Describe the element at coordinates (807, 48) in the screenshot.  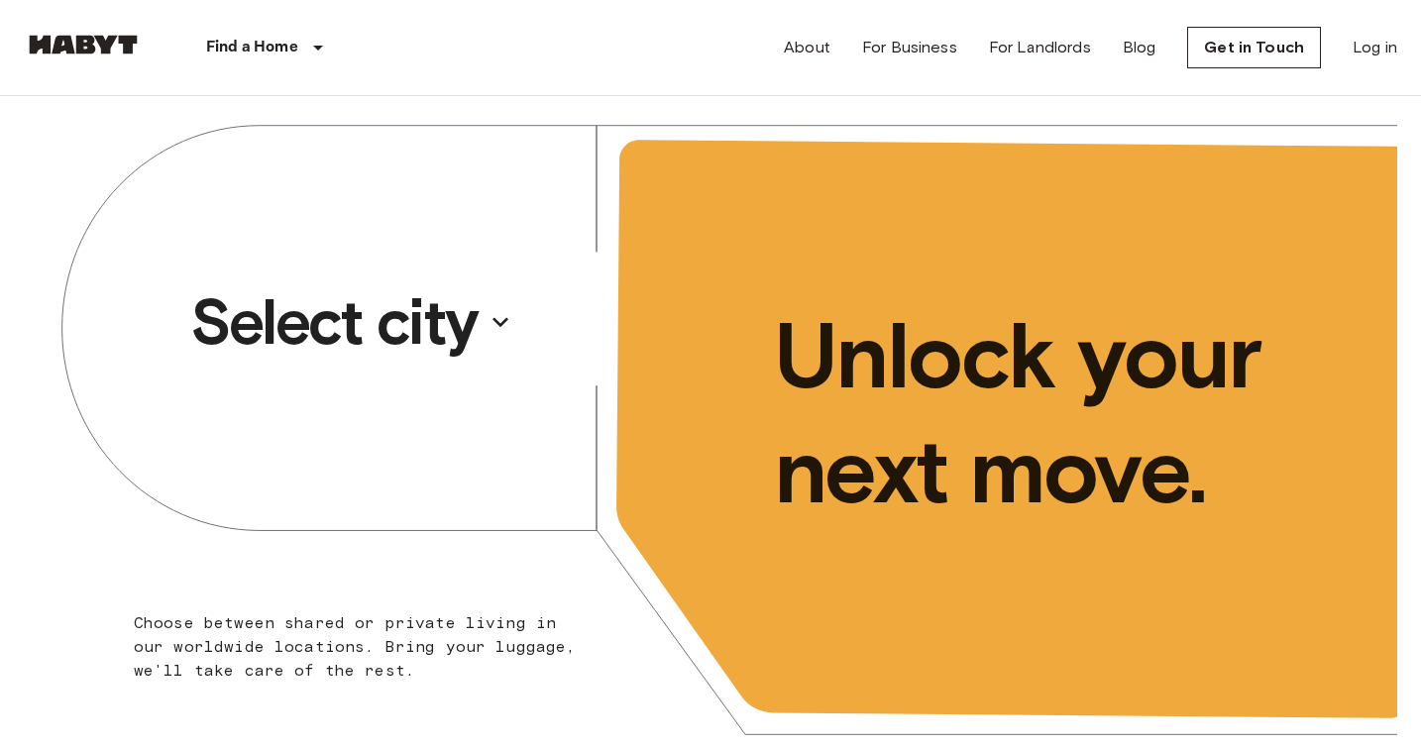
I see `a: About` at that location.